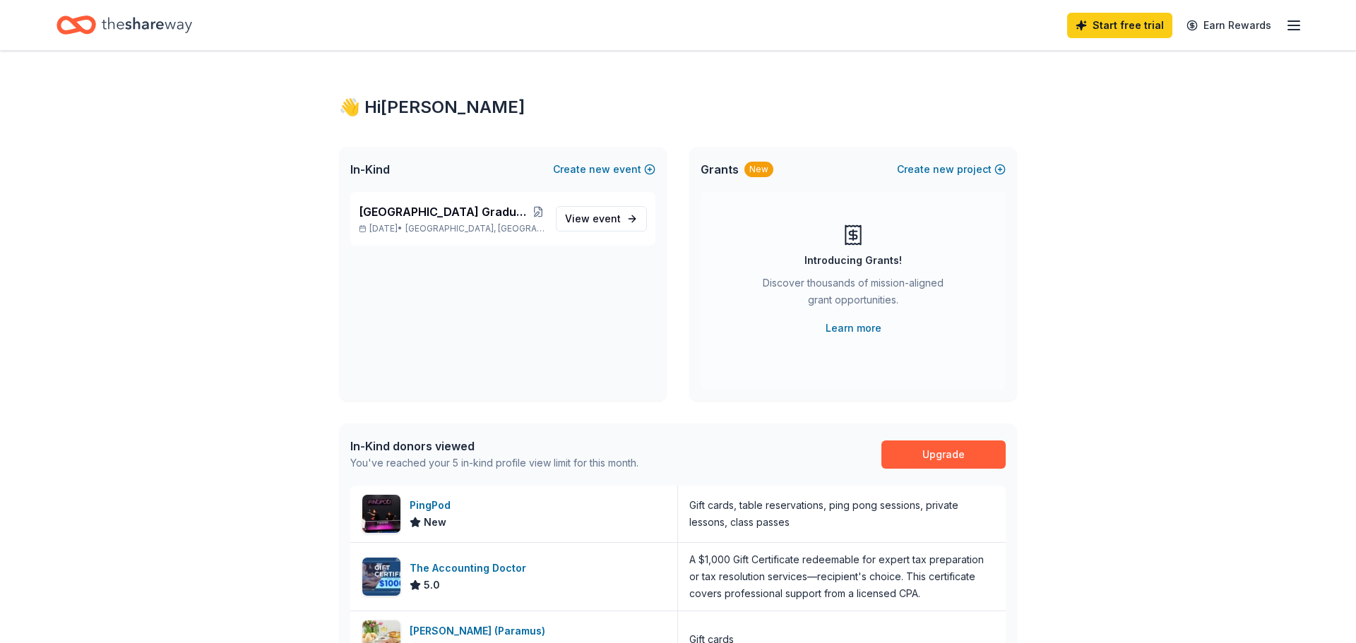 Image resolution: width=1356 pixels, height=643 pixels. What do you see at coordinates (370, 170) in the screenshot?
I see `span: In-Kind` at bounding box center [370, 170].